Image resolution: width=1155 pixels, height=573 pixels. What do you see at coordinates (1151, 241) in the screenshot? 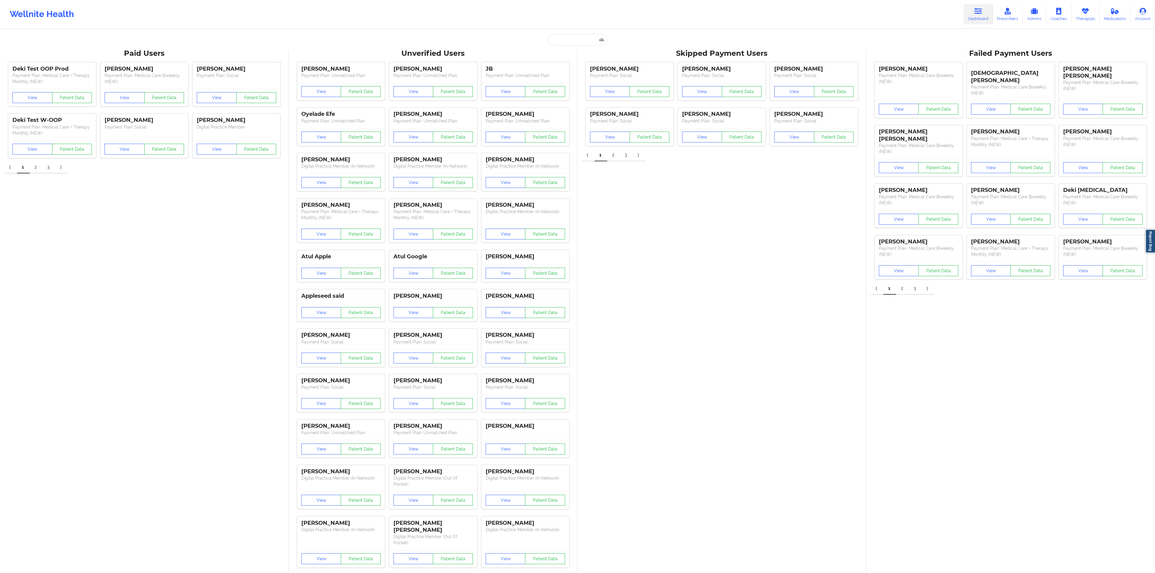
I see `a: Report Bug` at bounding box center [1151, 241].